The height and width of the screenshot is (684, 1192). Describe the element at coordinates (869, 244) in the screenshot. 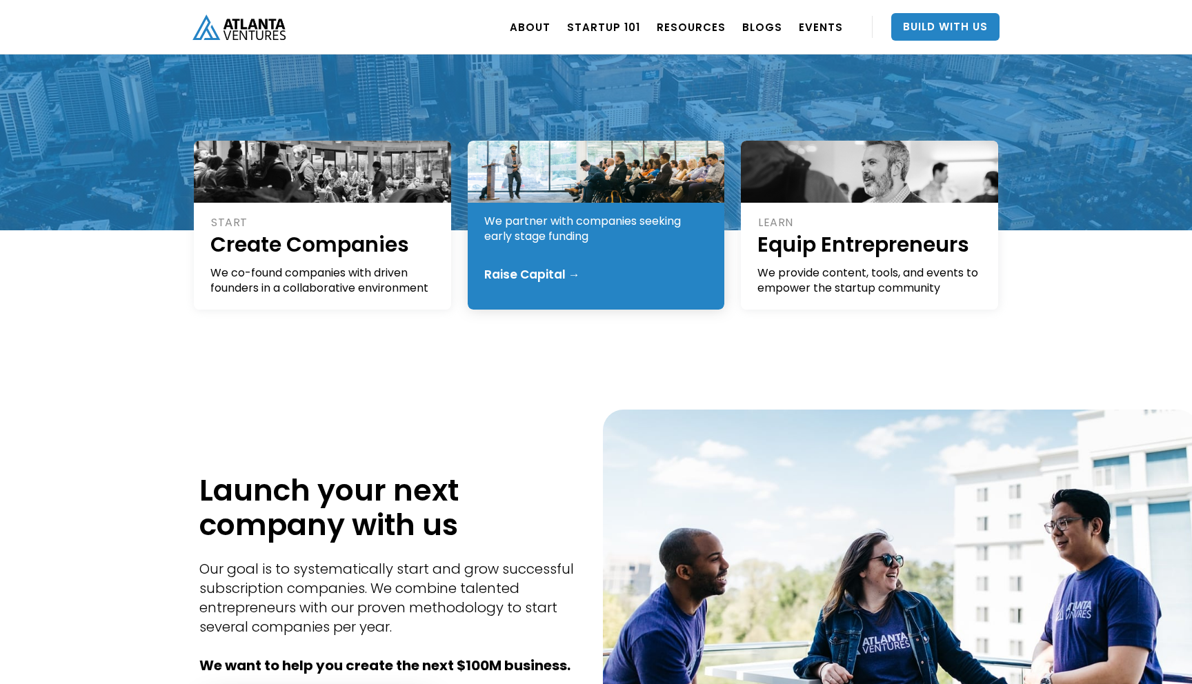

I see `h1: Equip Entrepreneurs` at that location.